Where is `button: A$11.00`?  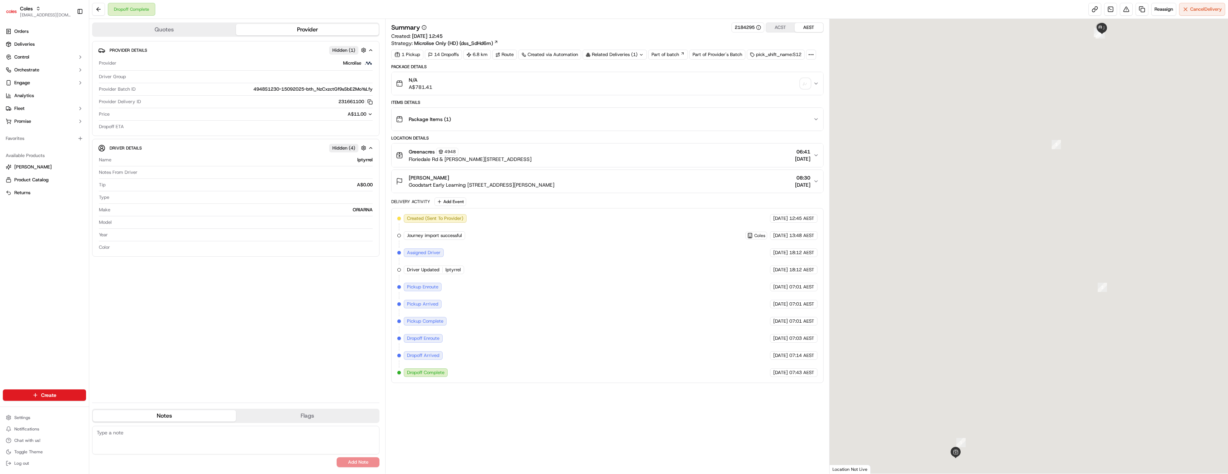
button: A$11.00 is located at coordinates (341, 114).